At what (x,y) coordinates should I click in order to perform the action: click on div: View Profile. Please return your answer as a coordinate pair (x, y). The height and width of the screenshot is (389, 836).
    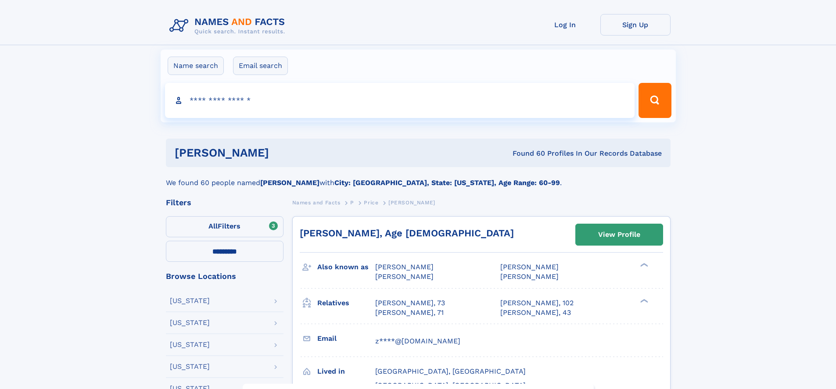
    Looking at the image, I should click on (620, 235).